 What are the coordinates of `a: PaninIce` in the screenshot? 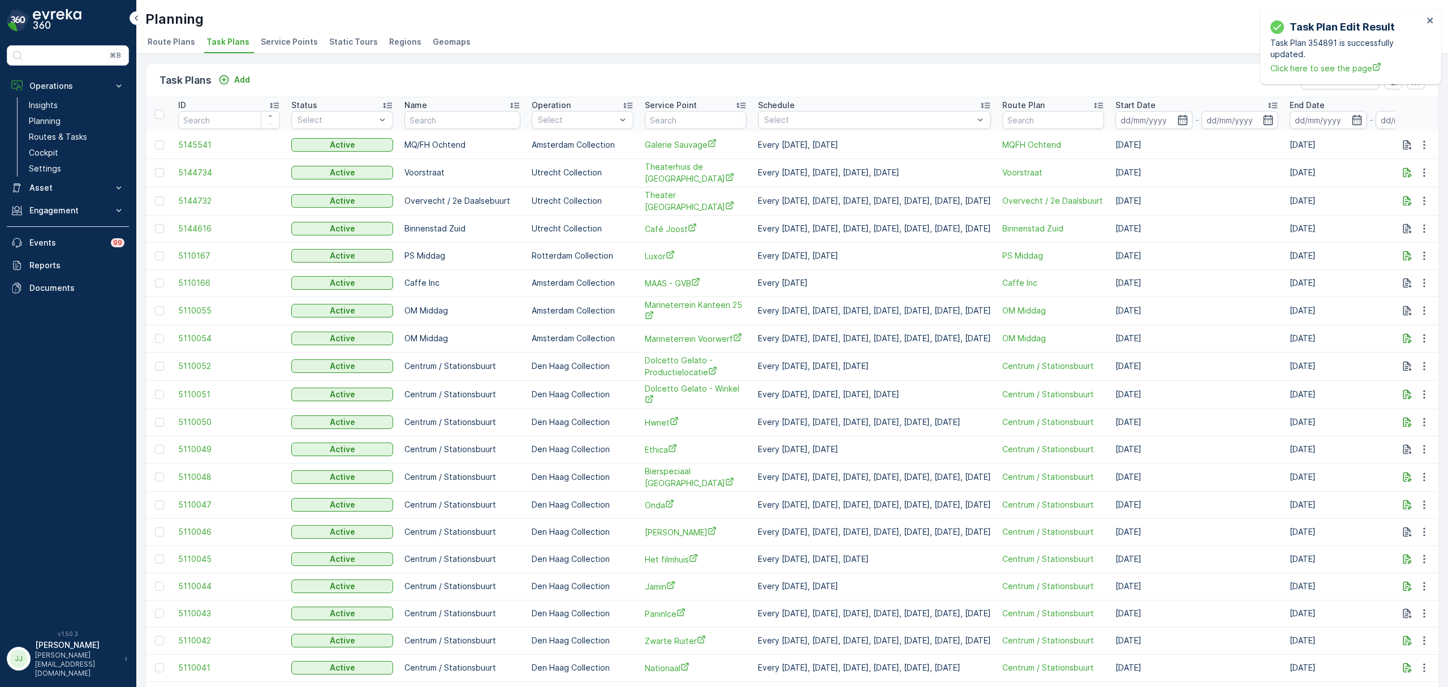 It's located at (696, 613).